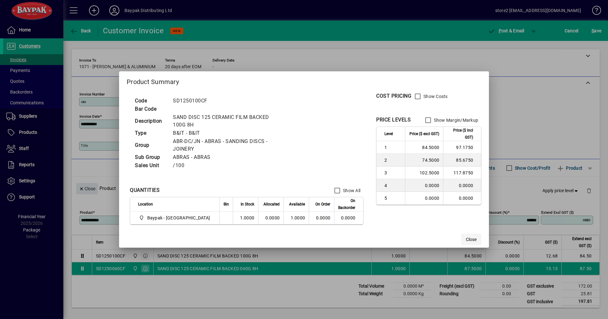  Describe the element at coordinates (151, 145) in the screenshot. I see `td: Group` at that location.